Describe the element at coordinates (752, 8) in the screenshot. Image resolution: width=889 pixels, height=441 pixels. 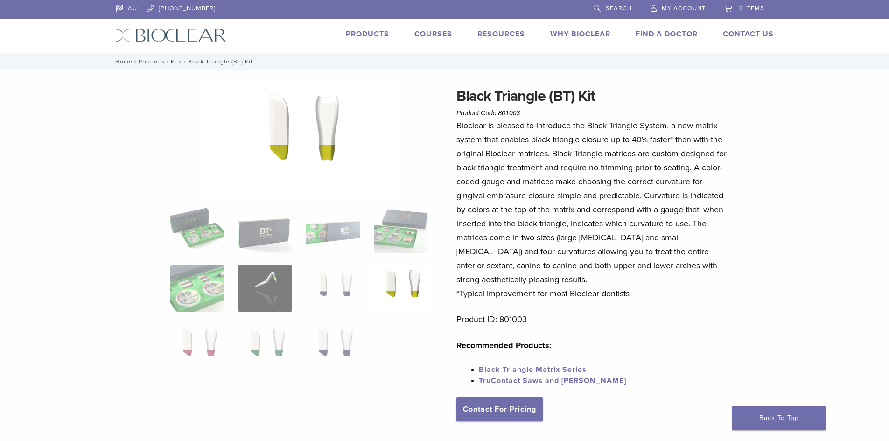
I see `span: 0 items` at that location.